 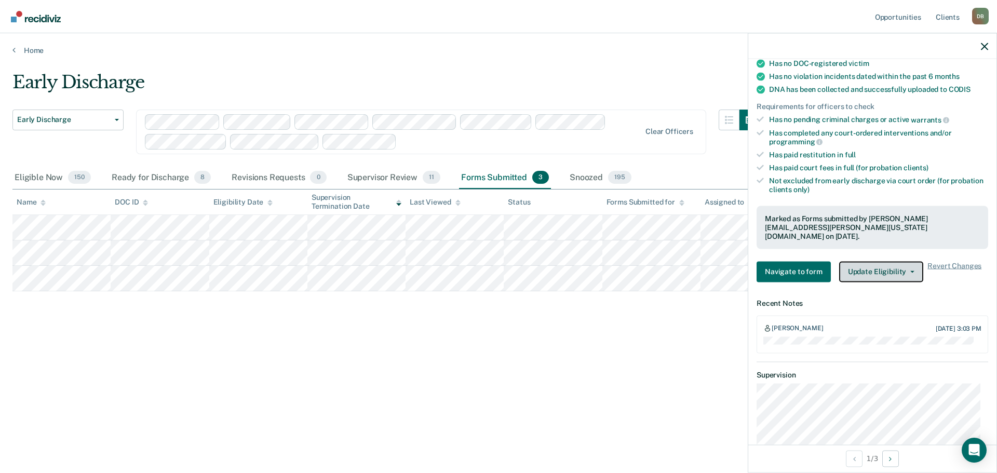 What do you see at coordinates (431, 178) in the screenshot?
I see `span: 11` at bounding box center [431, 178].